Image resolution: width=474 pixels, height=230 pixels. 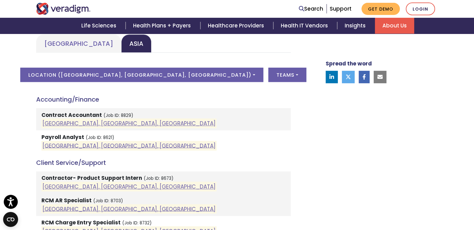 What do you see at coordinates (63, 9) in the screenshot?
I see `img: Veradigm logo` at bounding box center [63, 9].